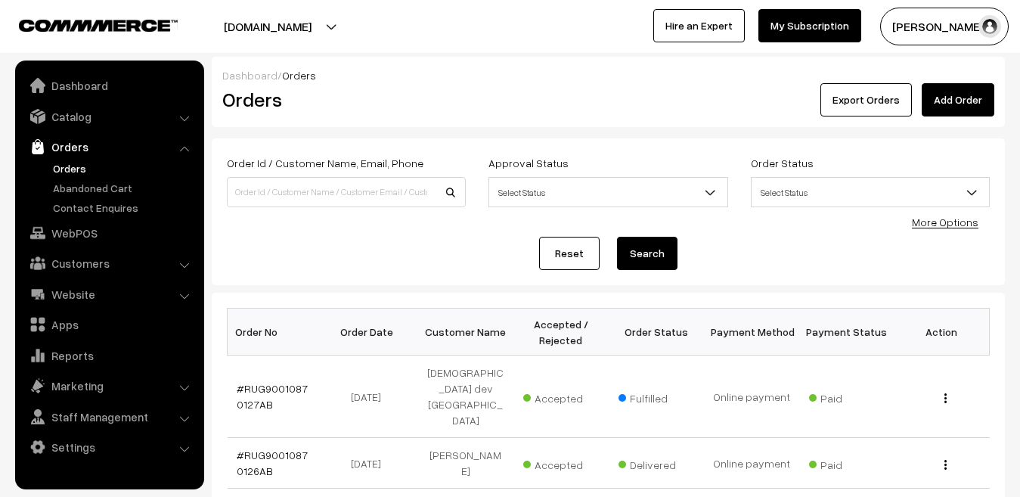 This screenshot has height=497, width=1020. What do you see at coordinates (124, 207) in the screenshot?
I see `a: Contact Enquires` at bounding box center [124, 207].